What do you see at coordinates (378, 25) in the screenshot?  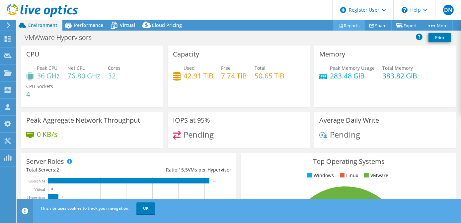 I see `a: Share` at bounding box center [378, 25].